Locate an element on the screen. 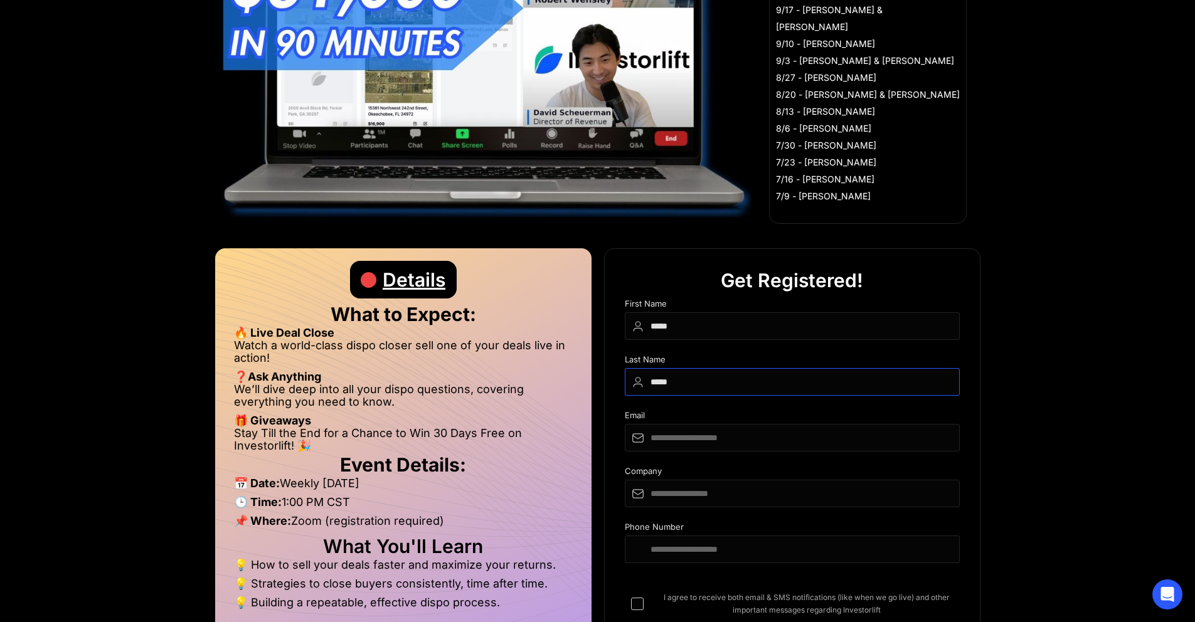 This screenshot has width=1195, height=622. li: Zoom (registration required) is located at coordinates (403, 524).